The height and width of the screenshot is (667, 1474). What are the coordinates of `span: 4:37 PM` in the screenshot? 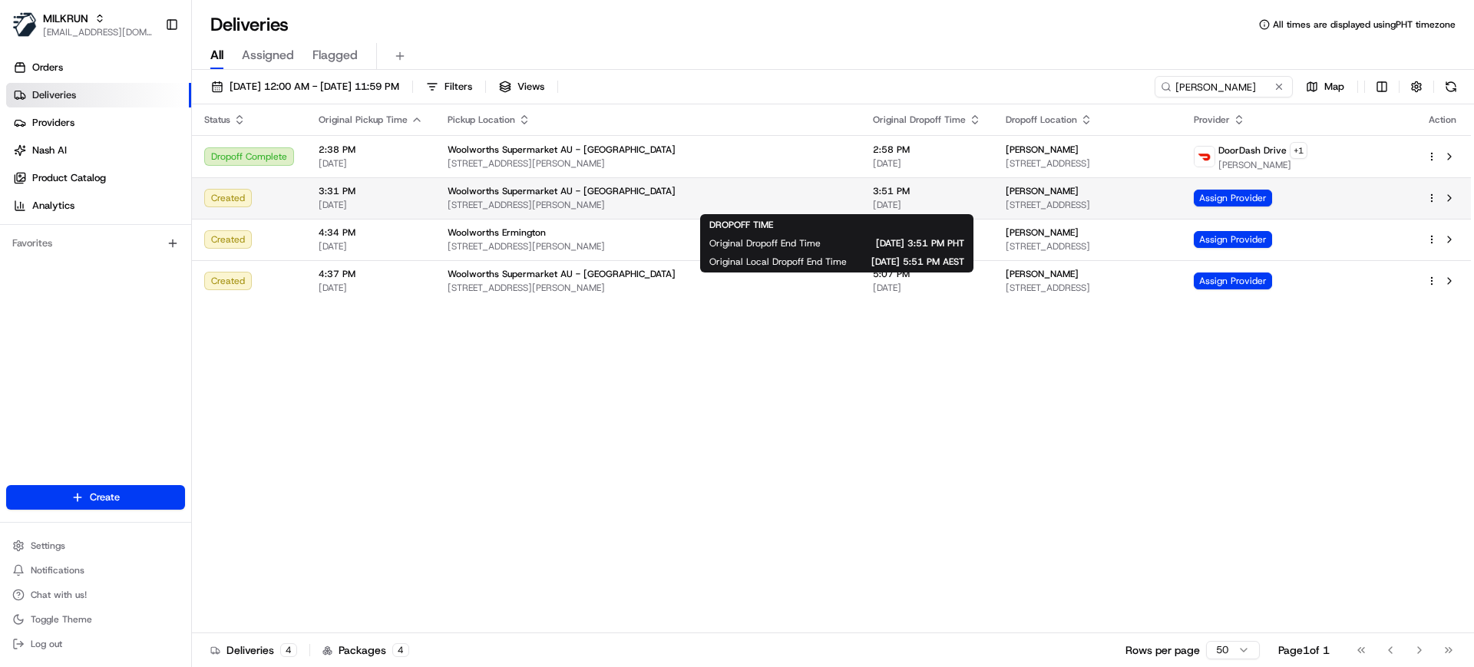 It's located at (371, 274).